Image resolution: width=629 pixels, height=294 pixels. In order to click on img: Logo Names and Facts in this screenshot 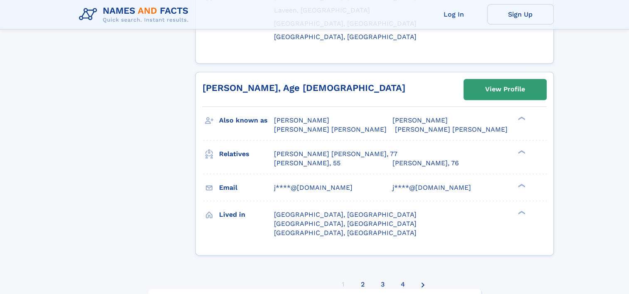, I will do `click(136, 15)`.